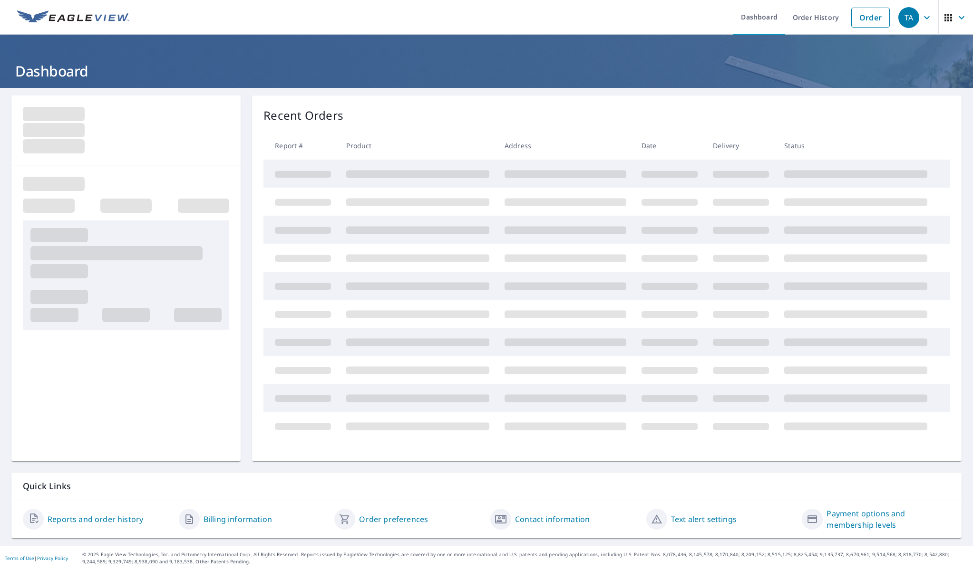  Describe the element at coordinates (741, 145) in the screenshot. I see `th: Delivery` at that location.